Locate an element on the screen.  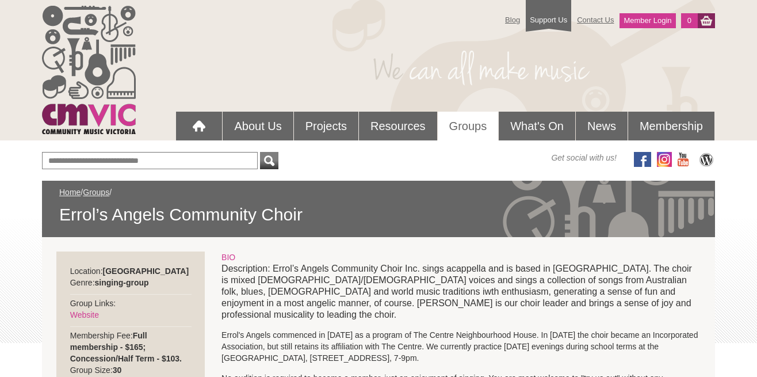
a: Member Login is located at coordinates (647, 21).